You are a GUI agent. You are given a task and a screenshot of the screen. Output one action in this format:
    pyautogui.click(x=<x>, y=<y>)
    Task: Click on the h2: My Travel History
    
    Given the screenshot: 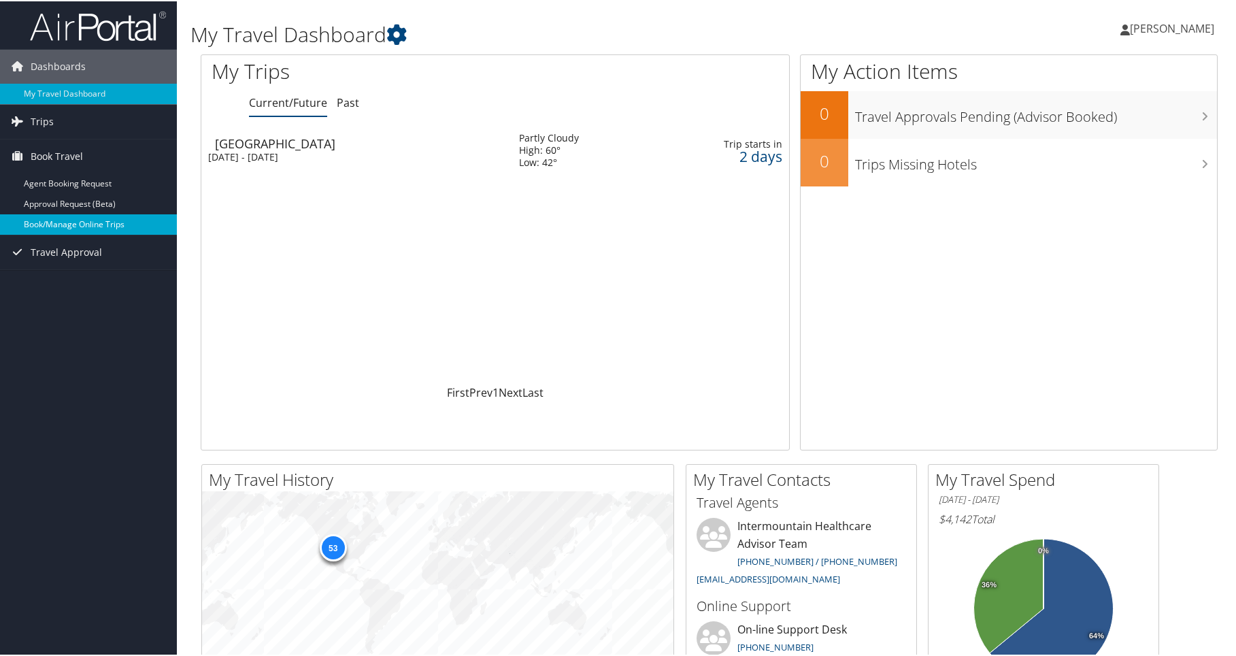 What is the action you would take?
    pyautogui.click(x=441, y=478)
    